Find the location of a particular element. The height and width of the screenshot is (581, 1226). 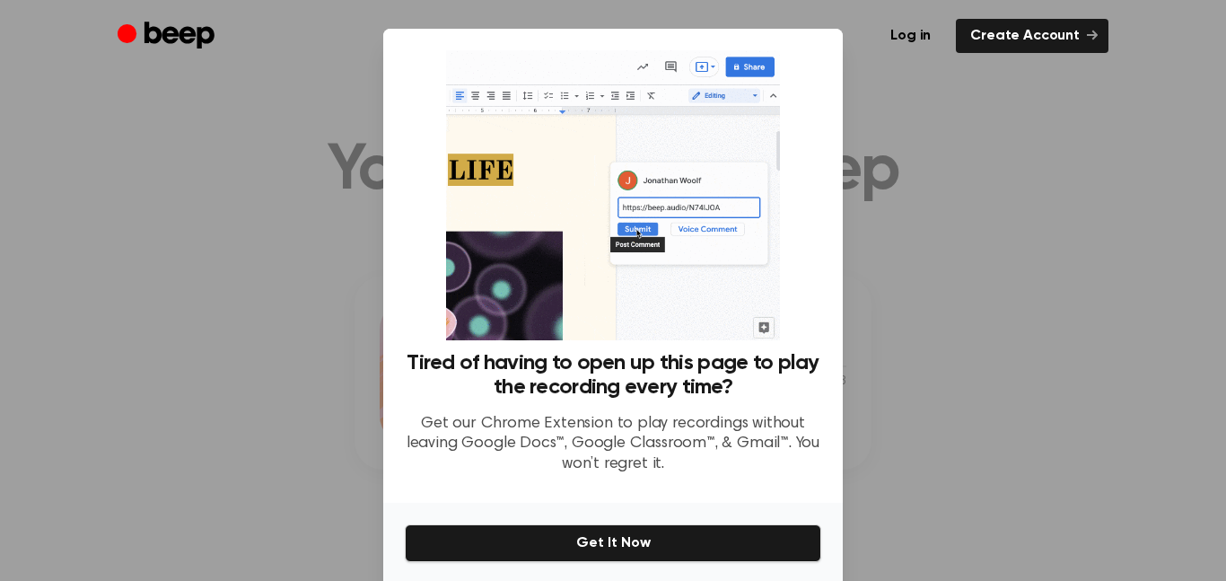

h3: Tired of having to open up this page to play the recording every time? is located at coordinates (613, 375).